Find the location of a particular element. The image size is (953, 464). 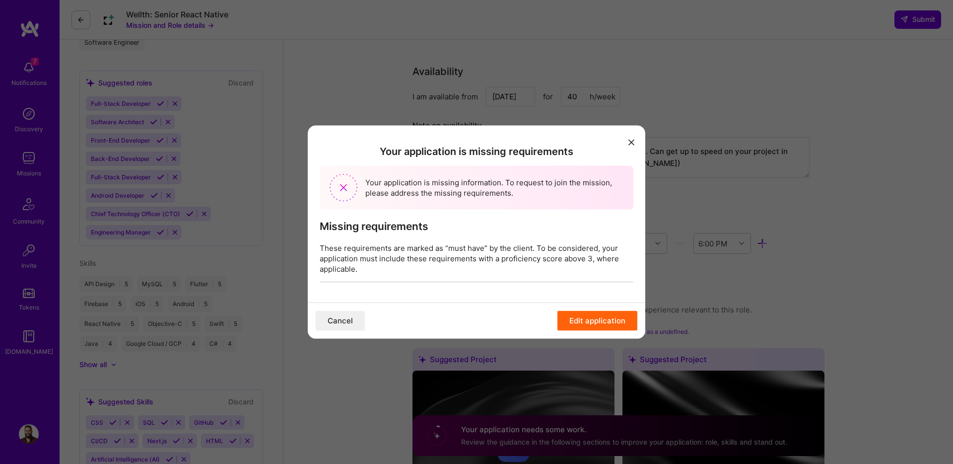

div: Your application is missing information. To request to join the mission, please address the missi... is located at coordinates (476, 187).